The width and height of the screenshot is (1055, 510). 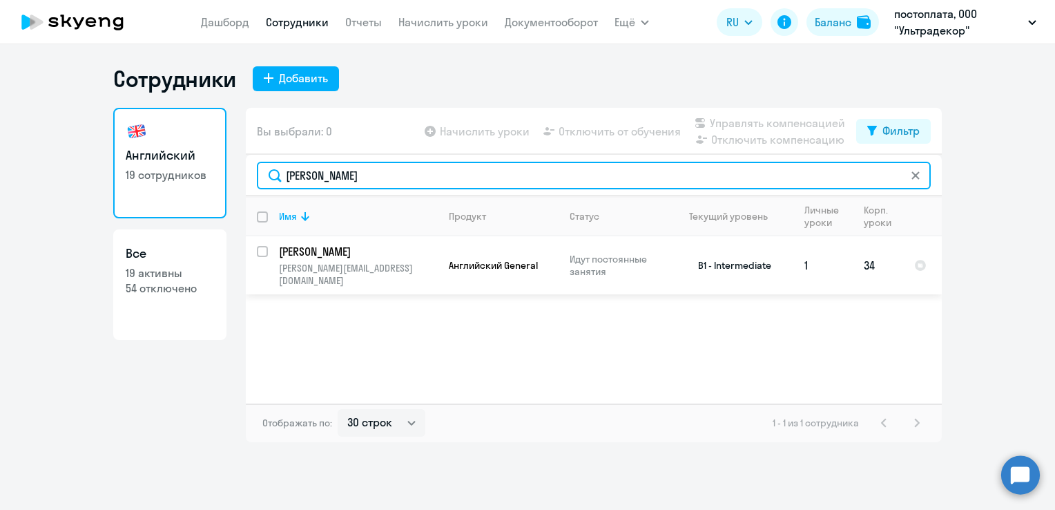 I want to click on a: Начислить уроки, so click(x=443, y=22).